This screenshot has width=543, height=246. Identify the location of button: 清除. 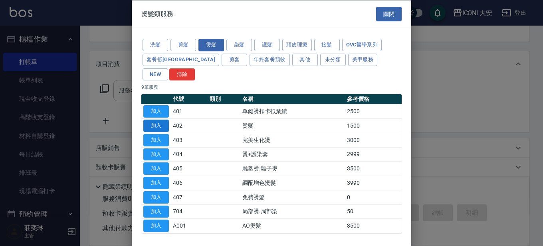
(182, 74).